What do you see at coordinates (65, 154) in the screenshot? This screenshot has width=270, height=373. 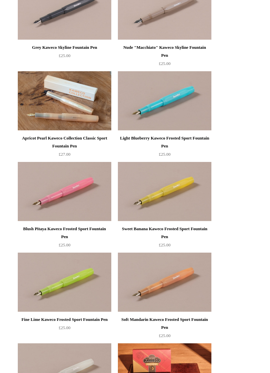 I see `span: £27.00` at bounding box center [65, 154].